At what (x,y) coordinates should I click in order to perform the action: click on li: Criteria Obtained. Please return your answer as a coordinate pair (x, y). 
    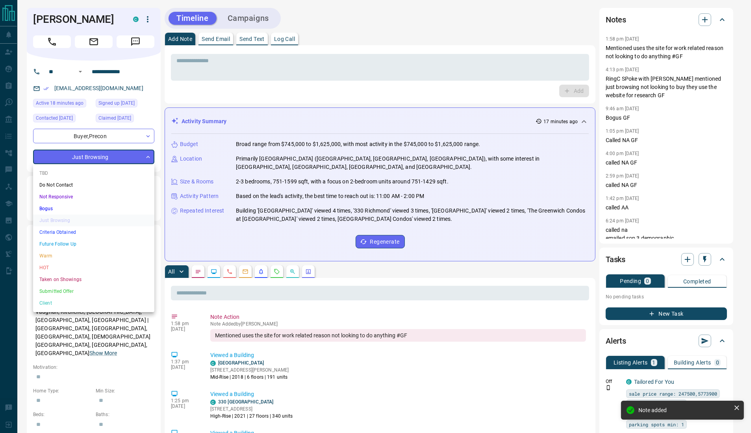
    Looking at the image, I should click on (94, 232).